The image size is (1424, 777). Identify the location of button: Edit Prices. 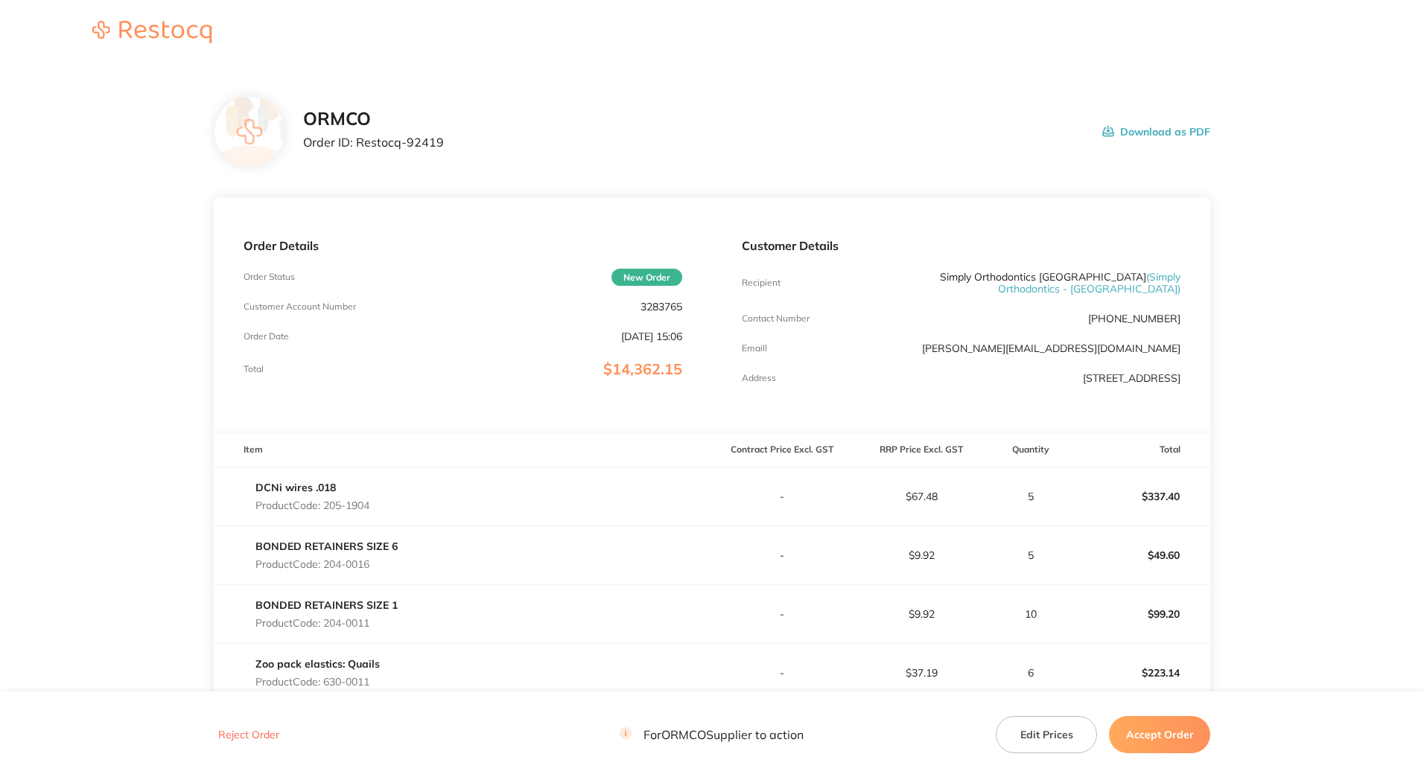
(1046, 734).